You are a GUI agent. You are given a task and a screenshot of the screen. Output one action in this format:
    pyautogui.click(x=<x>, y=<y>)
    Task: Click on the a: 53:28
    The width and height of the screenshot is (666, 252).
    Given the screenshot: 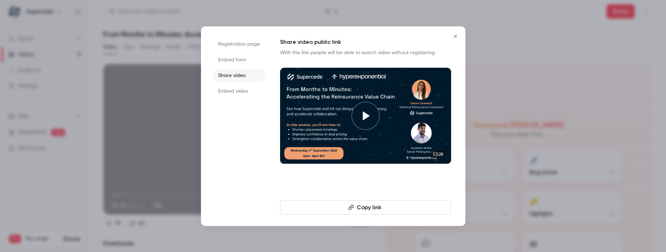 What is the action you would take?
    pyautogui.click(x=365, y=116)
    